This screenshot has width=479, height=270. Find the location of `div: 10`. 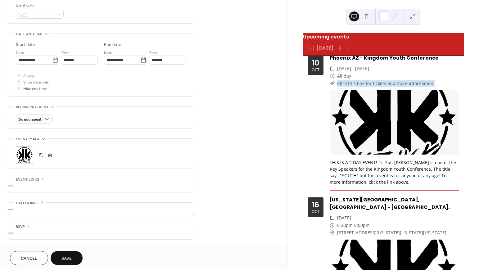

div: 10 is located at coordinates (315, 63).